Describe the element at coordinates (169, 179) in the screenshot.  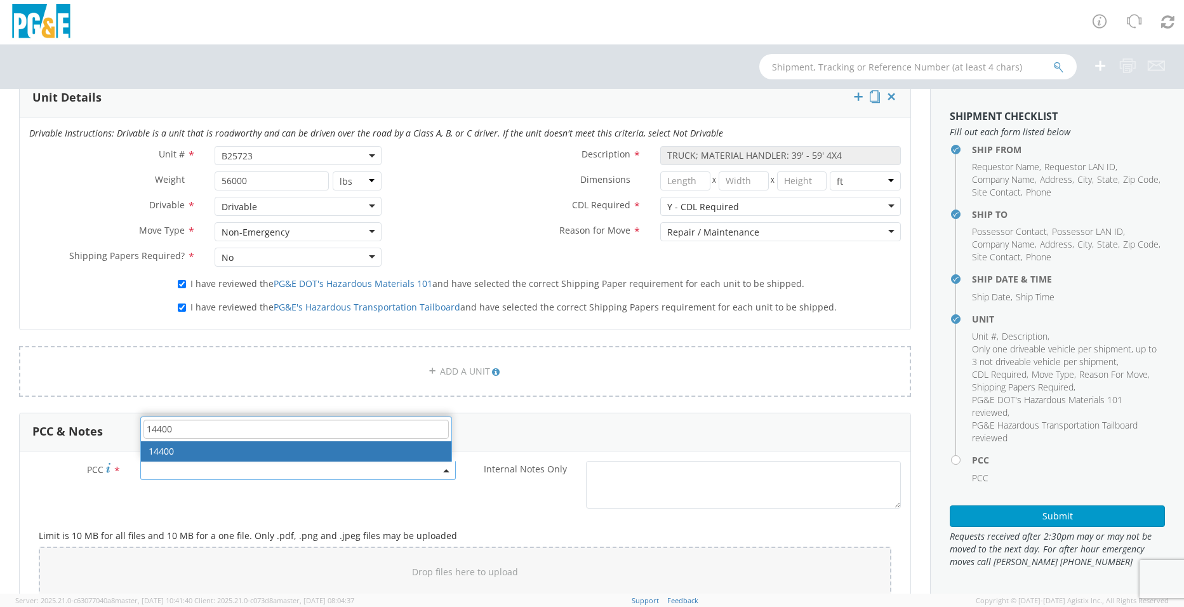
I see `span: Weight` at that location.